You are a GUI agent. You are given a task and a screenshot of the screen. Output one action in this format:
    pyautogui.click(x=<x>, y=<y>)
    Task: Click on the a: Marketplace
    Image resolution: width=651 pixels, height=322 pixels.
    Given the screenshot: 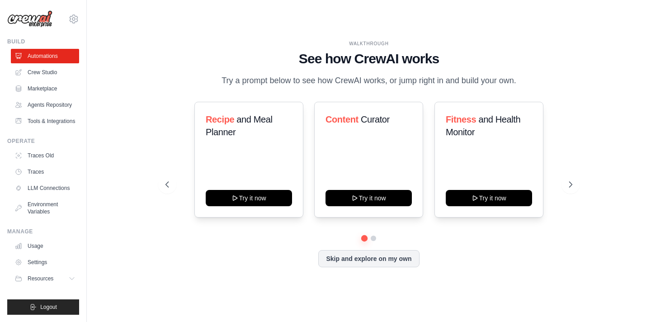 What is the action you would take?
    pyautogui.click(x=45, y=89)
    